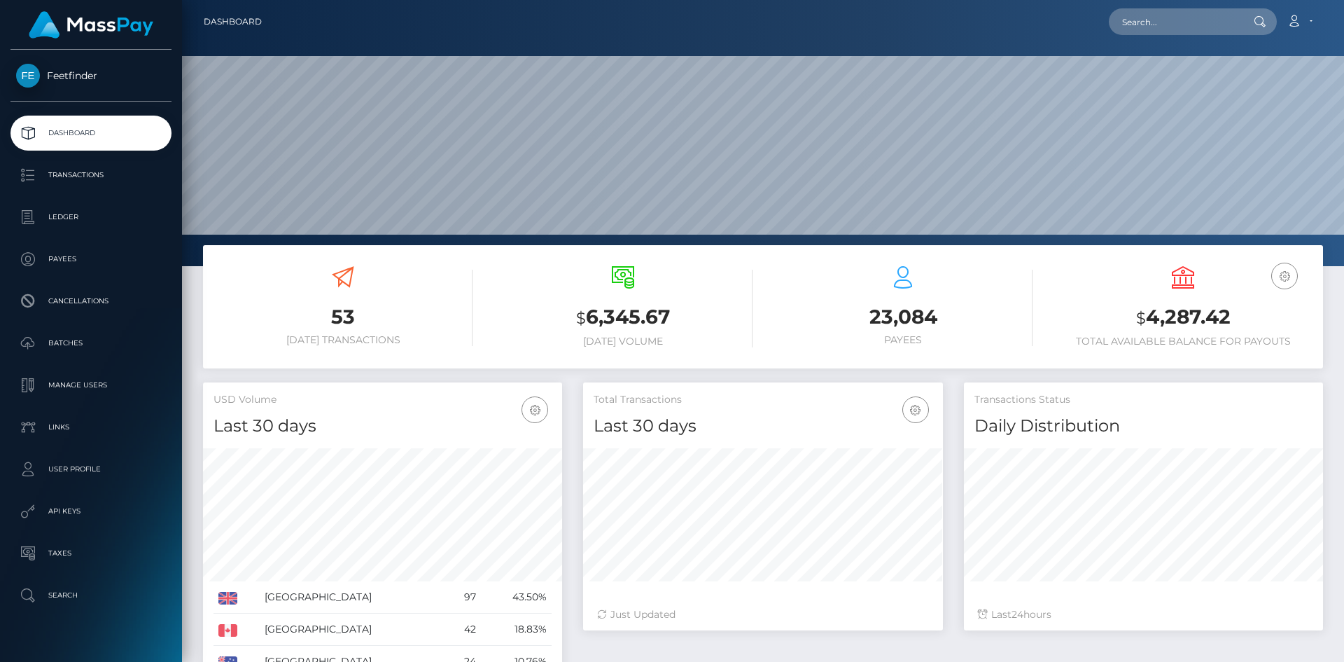 This screenshot has height=662, width=1344. Describe the element at coordinates (91, 217) in the screenshot. I see `p: Ledger` at that location.